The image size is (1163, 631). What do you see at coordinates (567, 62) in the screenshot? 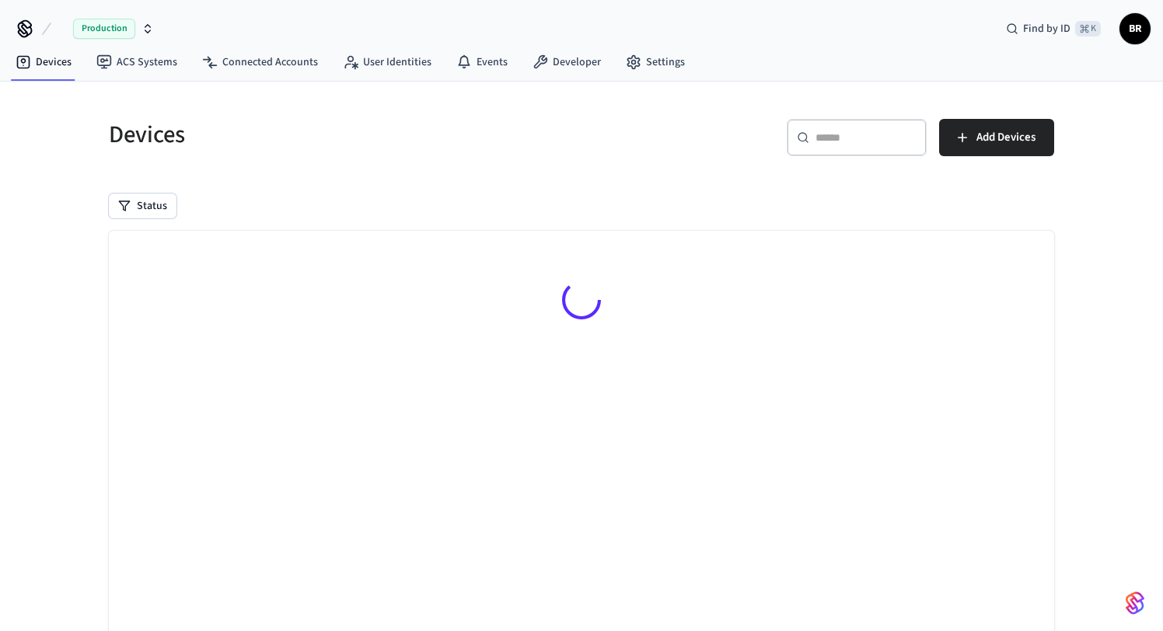
I see `a: Developer` at bounding box center [567, 62].